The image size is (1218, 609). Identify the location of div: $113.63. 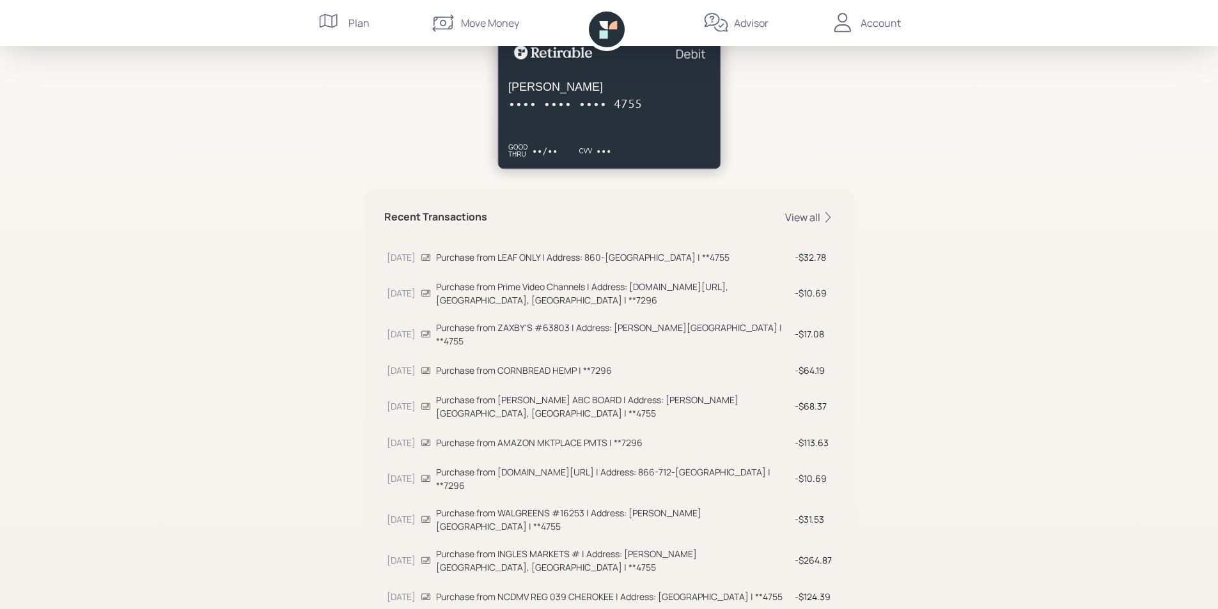
(813, 442).